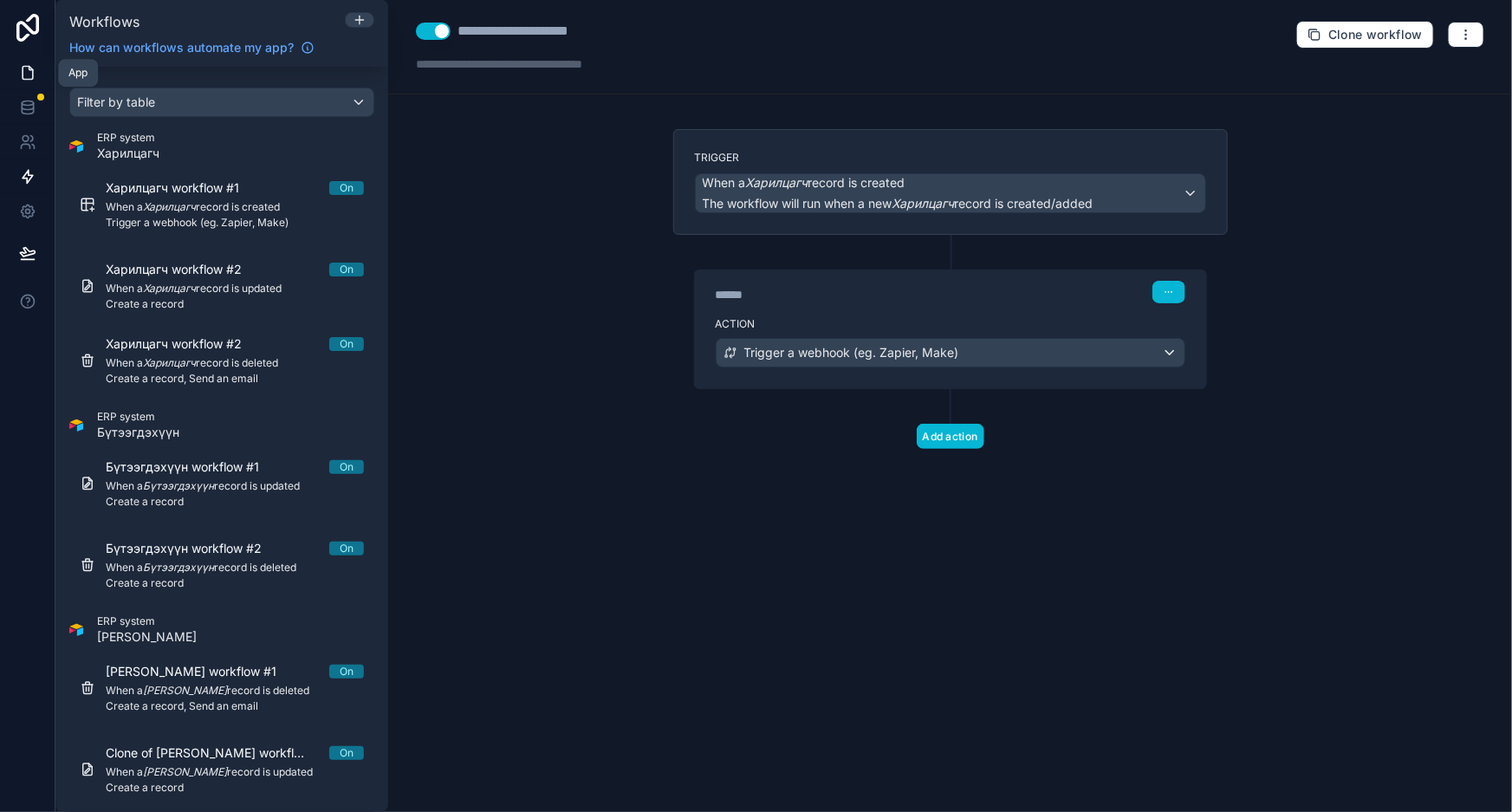 The width and height of the screenshot is (1512, 812). I want to click on button: Clone workflow, so click(1364, 34).